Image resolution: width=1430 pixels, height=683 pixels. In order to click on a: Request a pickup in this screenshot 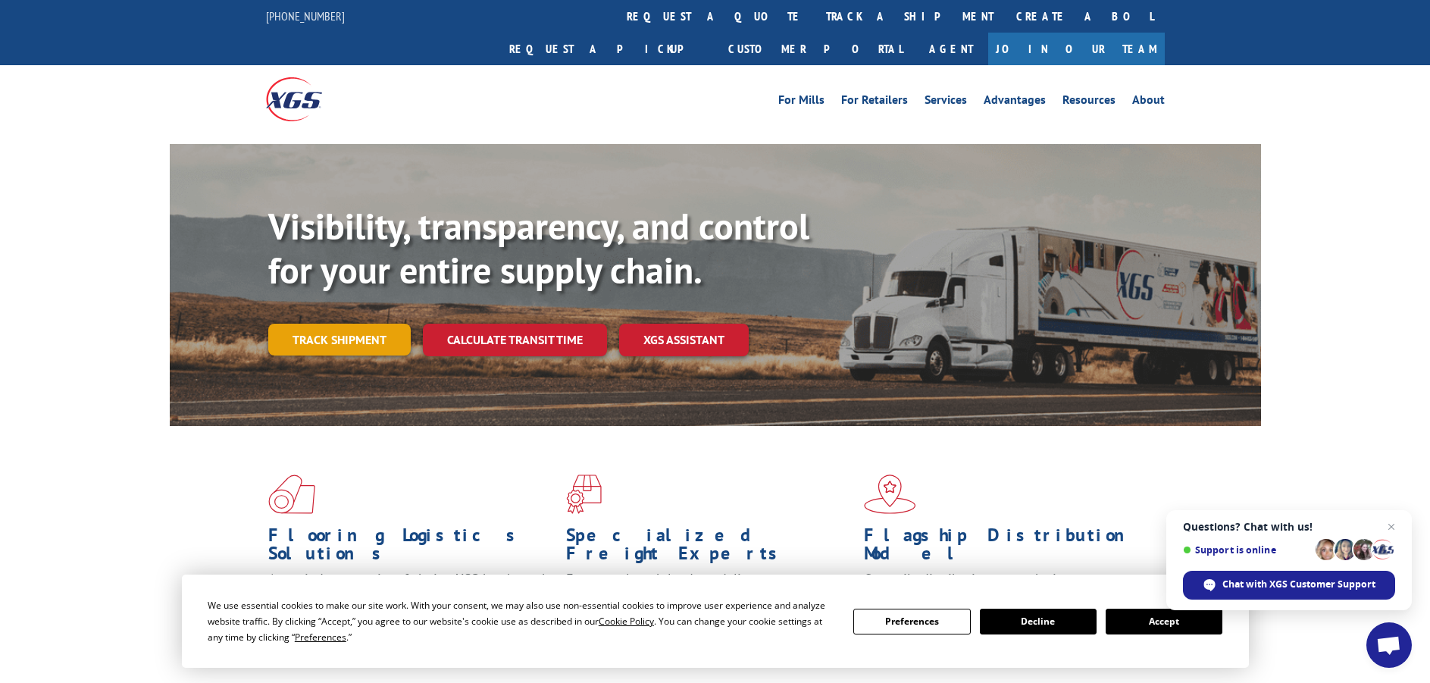, I will do `click(607, 49)`.